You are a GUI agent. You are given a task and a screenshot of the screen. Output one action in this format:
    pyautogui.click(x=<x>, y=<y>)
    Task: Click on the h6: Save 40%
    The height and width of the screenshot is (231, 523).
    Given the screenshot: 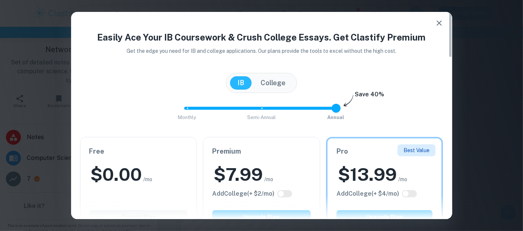 What is the action you would take?
    pyautogui.click(x=370, y=96)
    